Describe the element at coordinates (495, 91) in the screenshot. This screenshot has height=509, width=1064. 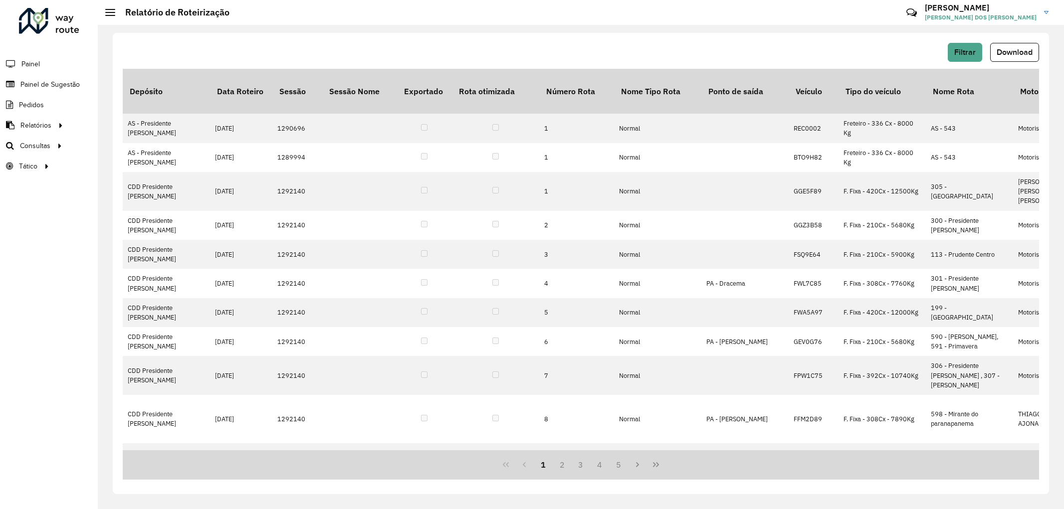
I see `th: Rota otimizada` at that location.